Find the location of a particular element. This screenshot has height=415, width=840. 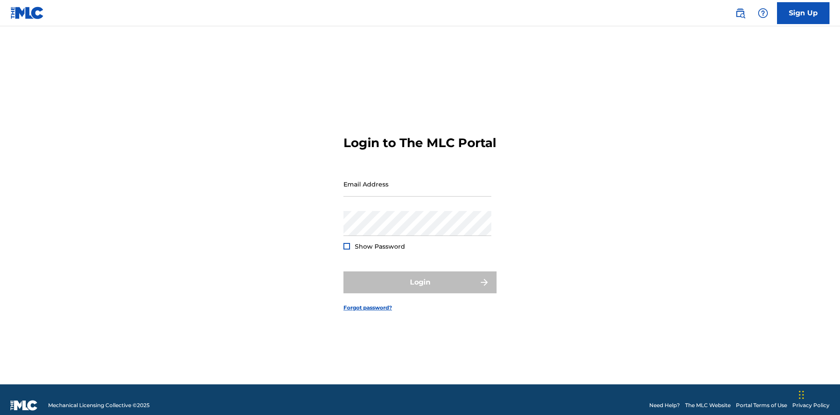

a: Privacy Policy is located at coordinates (811, 405).